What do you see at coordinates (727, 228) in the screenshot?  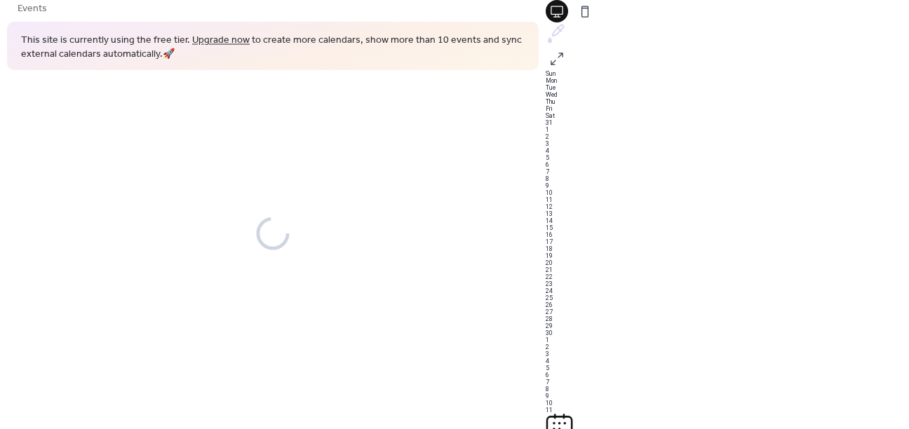 I see `div: 15` at bounding box center [727, 228].